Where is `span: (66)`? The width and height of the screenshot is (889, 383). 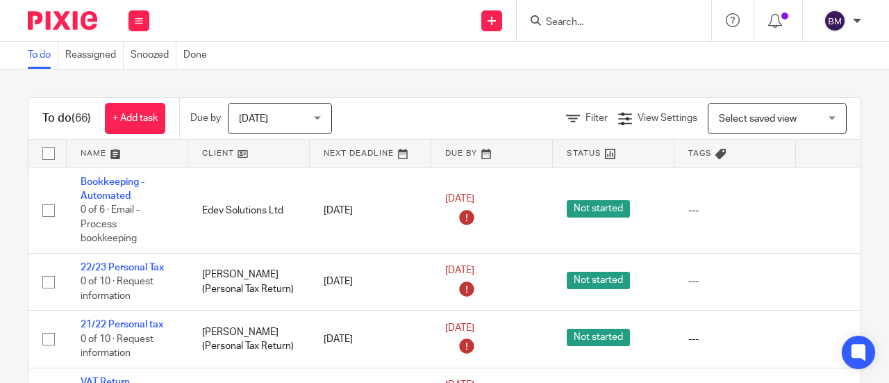
span: (66) is located at coordinates (81, 118).